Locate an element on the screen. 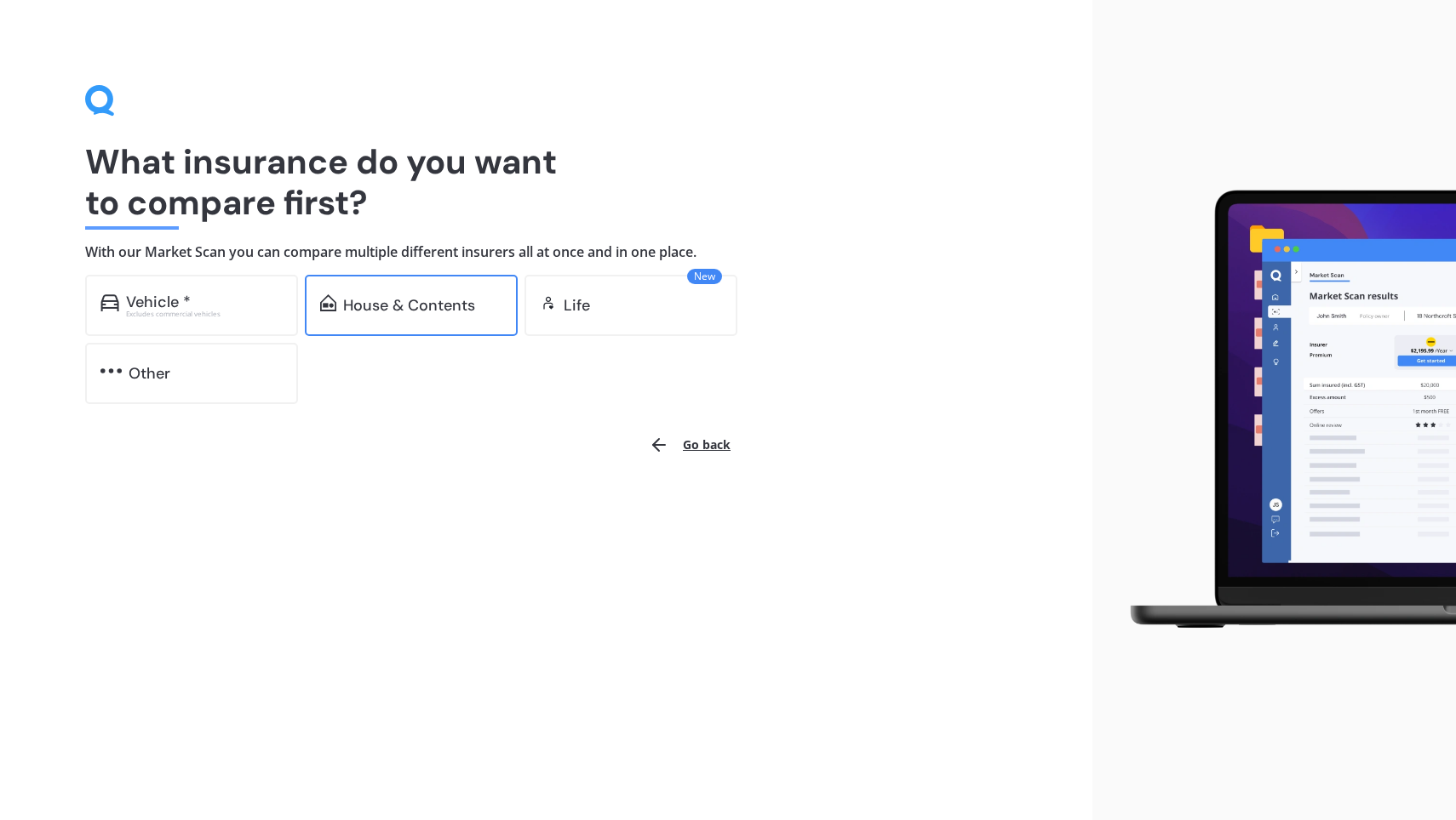 Image resolution: width=1456 pixels, height=820 pixels. img: life.f720d6a2d7cdcd3ad642.svg is located at coordinates (548, 303).